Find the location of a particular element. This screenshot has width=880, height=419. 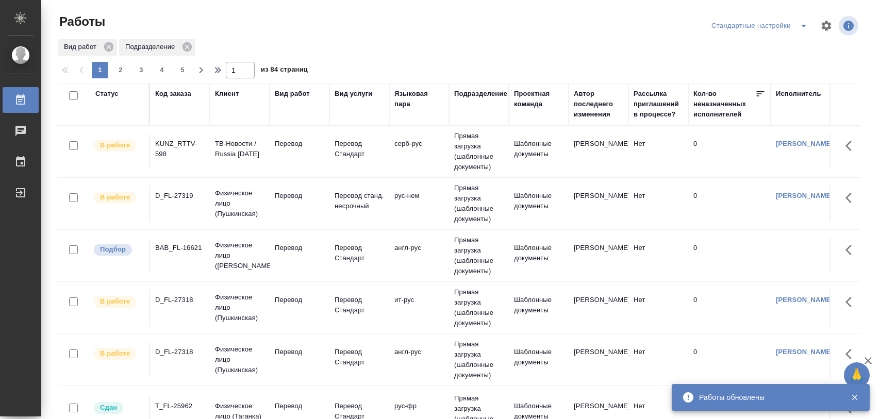

button: 4 is located at coordinates (162, 70).